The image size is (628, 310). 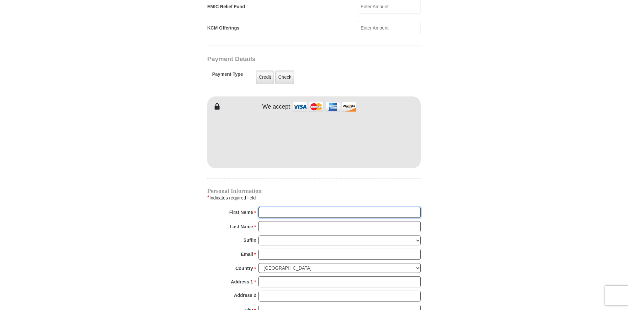 I want to click on strong: Suffix, so click(x=250, y=240).